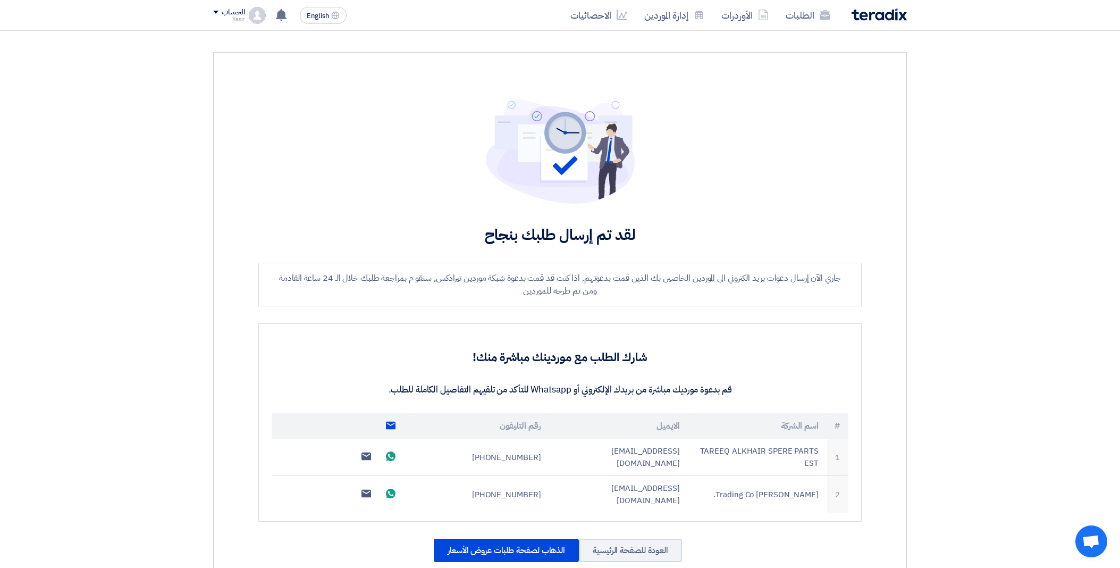 This screenshot has width=1120, height=568. I want to click on h3: شارك الطلب مع موردينك مباشرة منك!, so click(560, 357).